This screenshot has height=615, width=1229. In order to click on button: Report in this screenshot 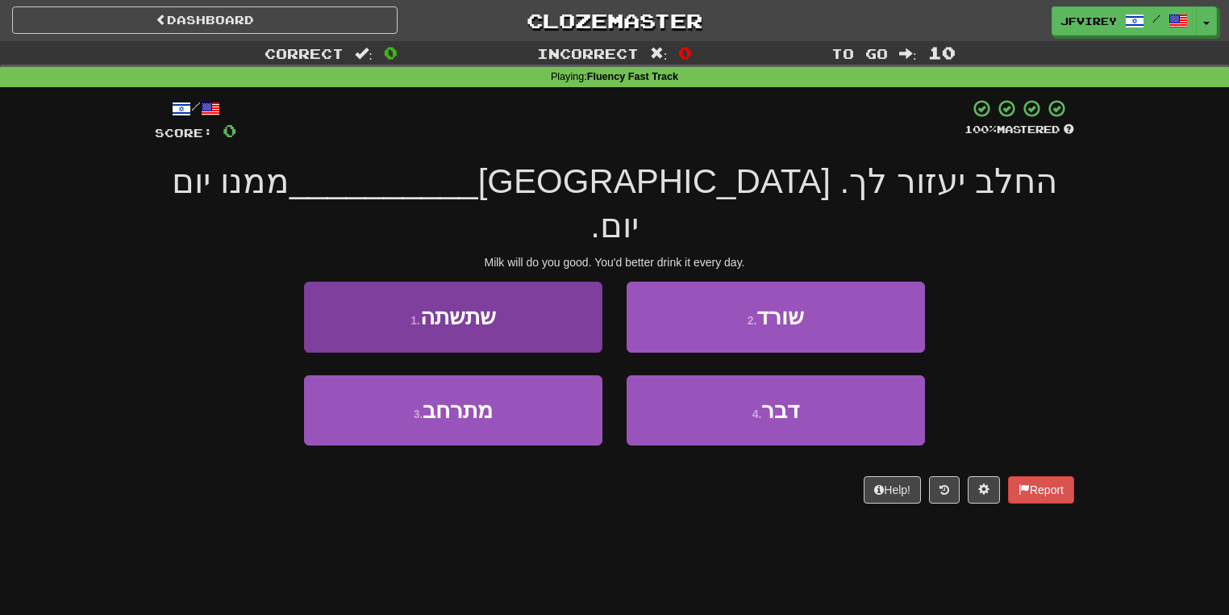, I will do `click(1041, 490)`.